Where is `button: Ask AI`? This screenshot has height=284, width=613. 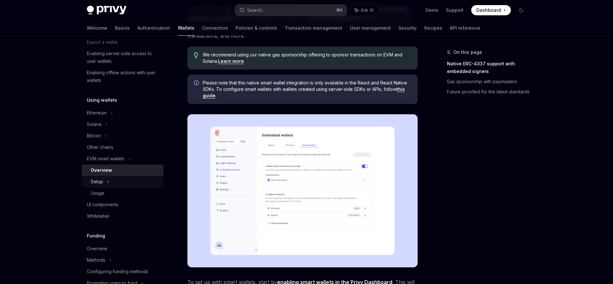 button: Ask AI is located at coordinates (364, 10).